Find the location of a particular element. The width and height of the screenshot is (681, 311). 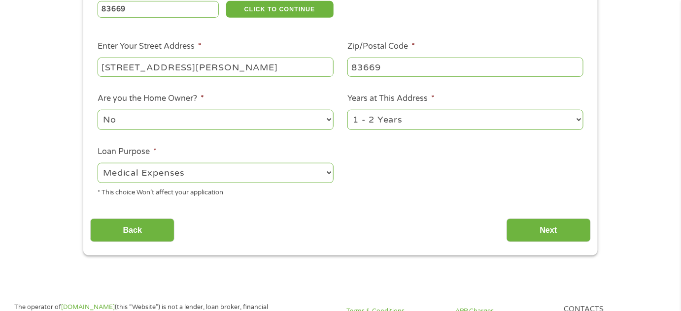

label: Zip/Postal Code is located at coordinates (381, 46).